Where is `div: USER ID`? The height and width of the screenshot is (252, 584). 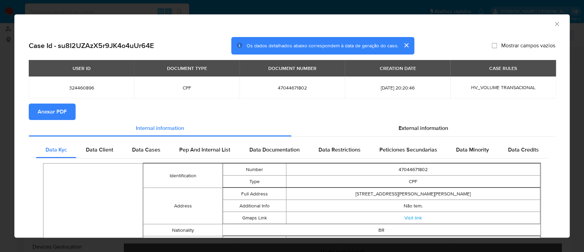
div: USER ID is located at coordinates (81, 68).